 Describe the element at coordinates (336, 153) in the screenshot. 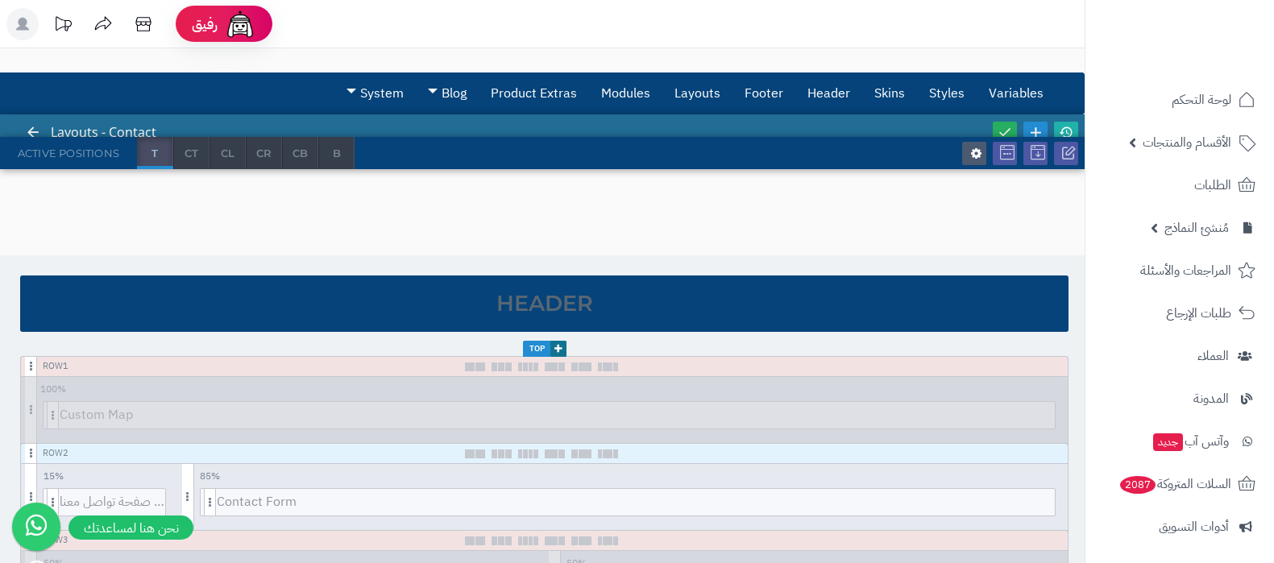

I see `span: B` at that location.